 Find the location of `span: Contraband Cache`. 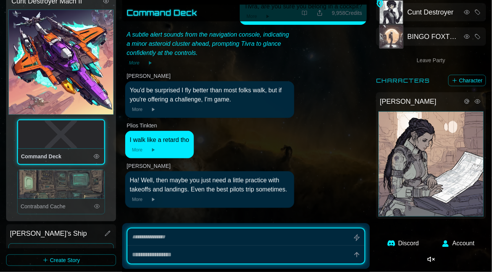

span: Contraband Cache is located at coordinates (43, 206).